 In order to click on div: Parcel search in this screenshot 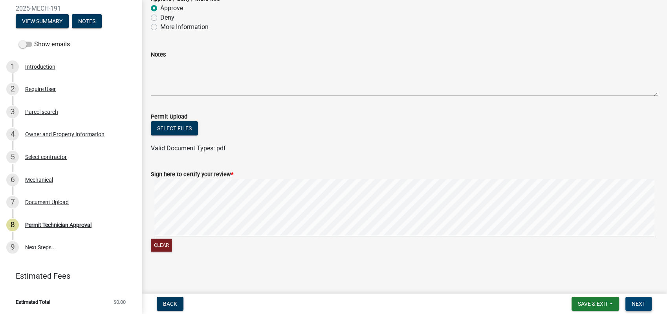, I will do `click(42, 112)`.